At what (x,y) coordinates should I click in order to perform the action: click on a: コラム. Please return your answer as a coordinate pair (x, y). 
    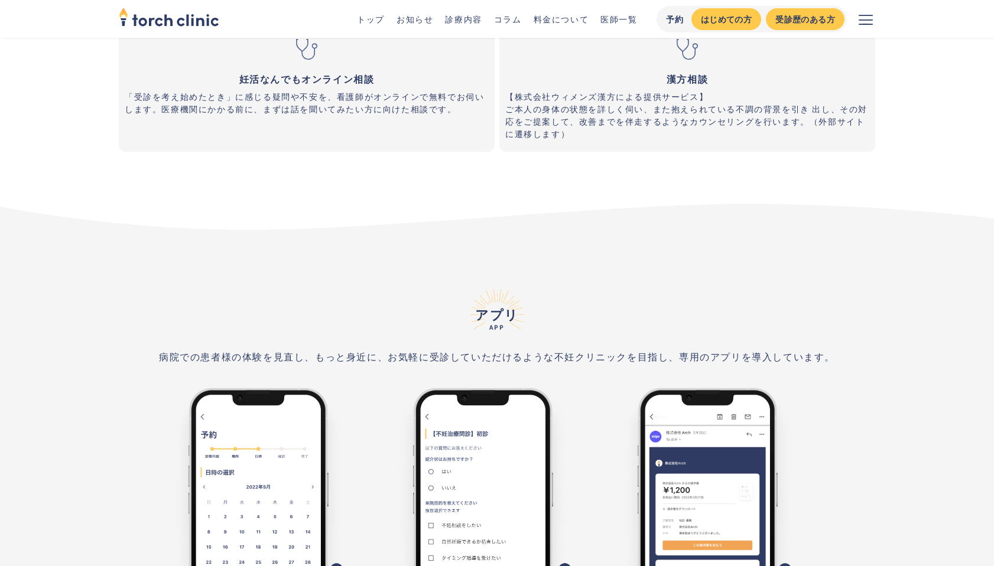
    Looking at the image, I should click on (508, 19).